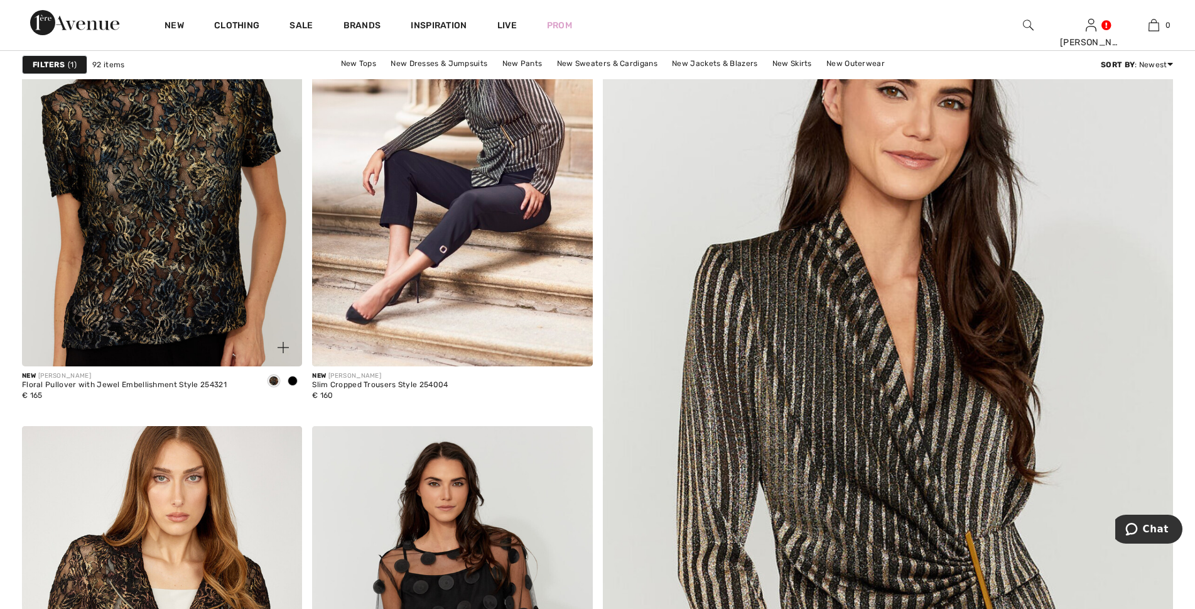  Describe the element at coordinates (274, 381) in the screenshot. I see `div: Navy/gold` at that location.